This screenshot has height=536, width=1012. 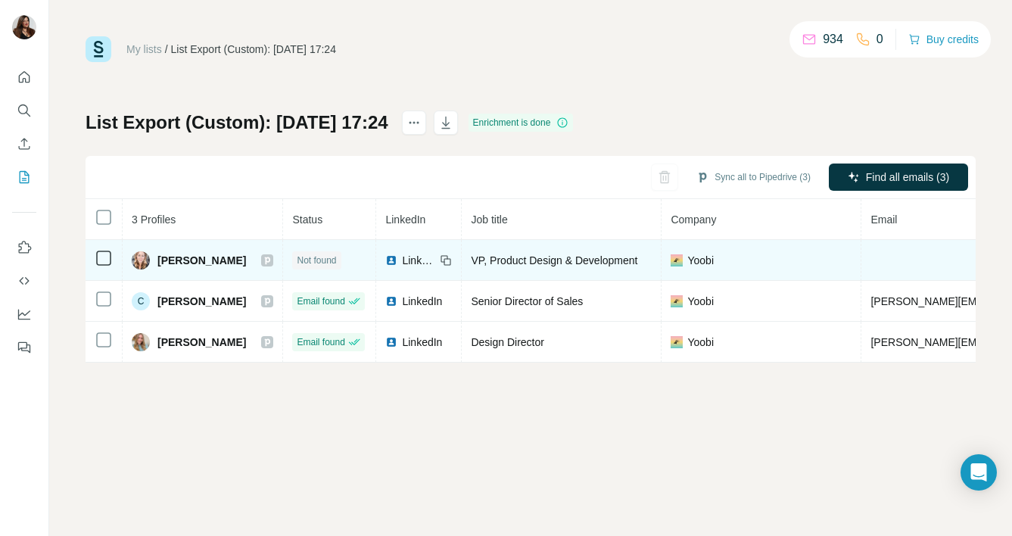 I want to click on div: Open Intercom Messenger, so click(x=979, y=472).